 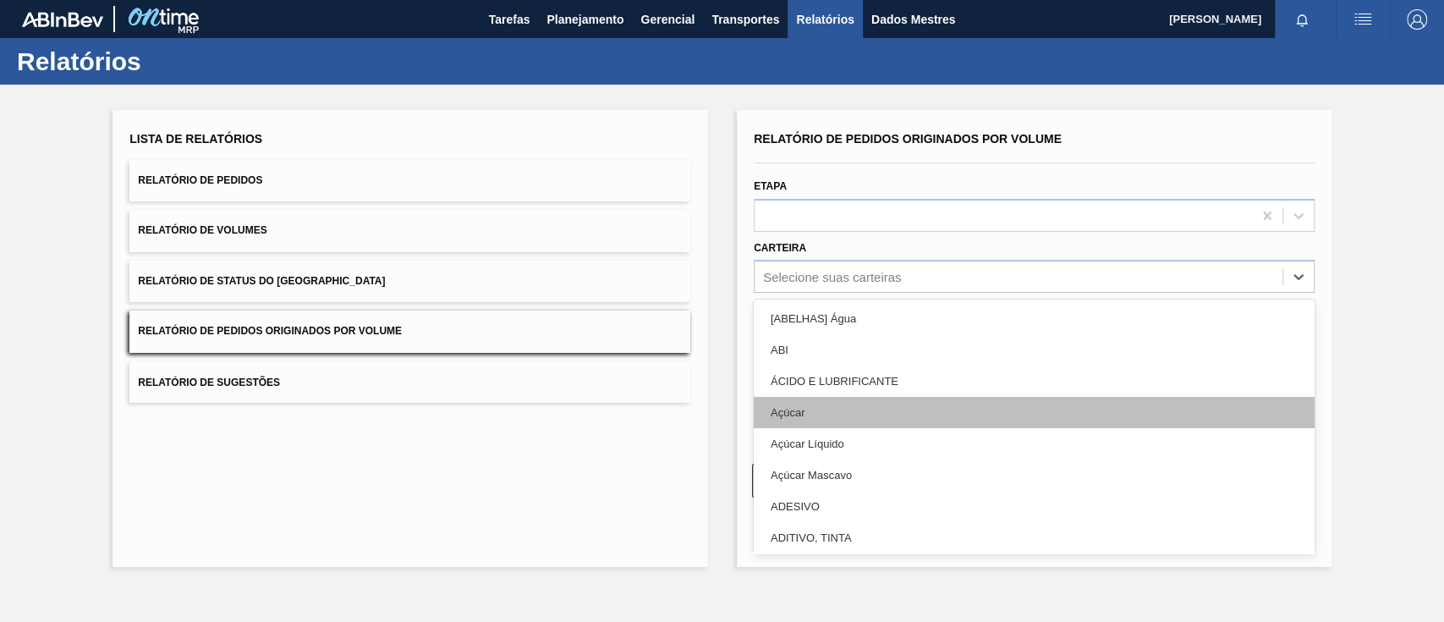 I want to click on button: Relatório de Volumes, so click(x=410, y=230).